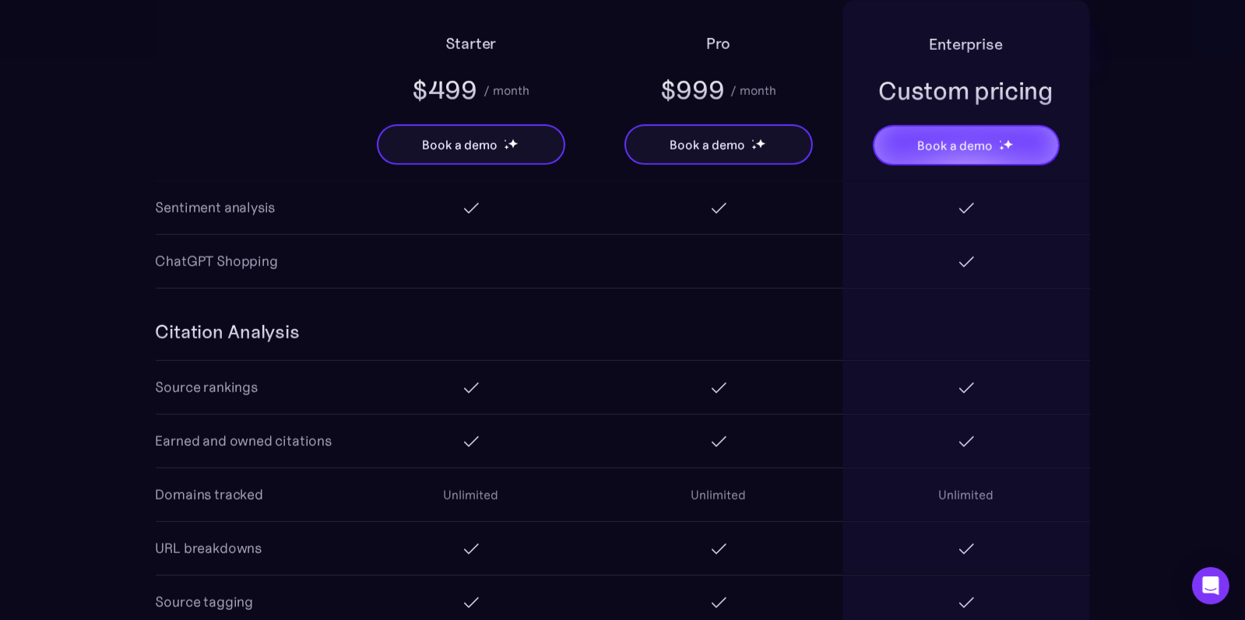  What do you see at coordinates (204, 602) in the screenshot?
I see `div: Source tagging` at bounding box center [204, 602].